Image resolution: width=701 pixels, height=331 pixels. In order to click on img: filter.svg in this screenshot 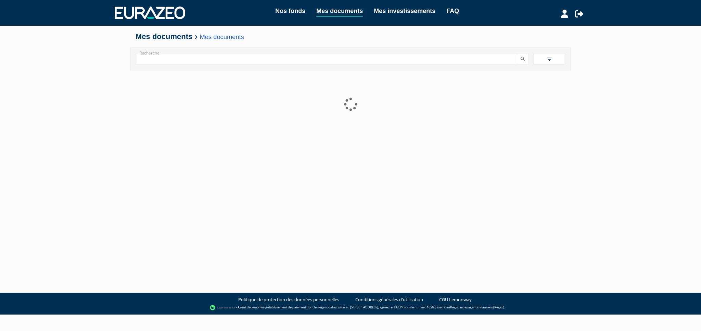, I will do `click(549, 59)`.